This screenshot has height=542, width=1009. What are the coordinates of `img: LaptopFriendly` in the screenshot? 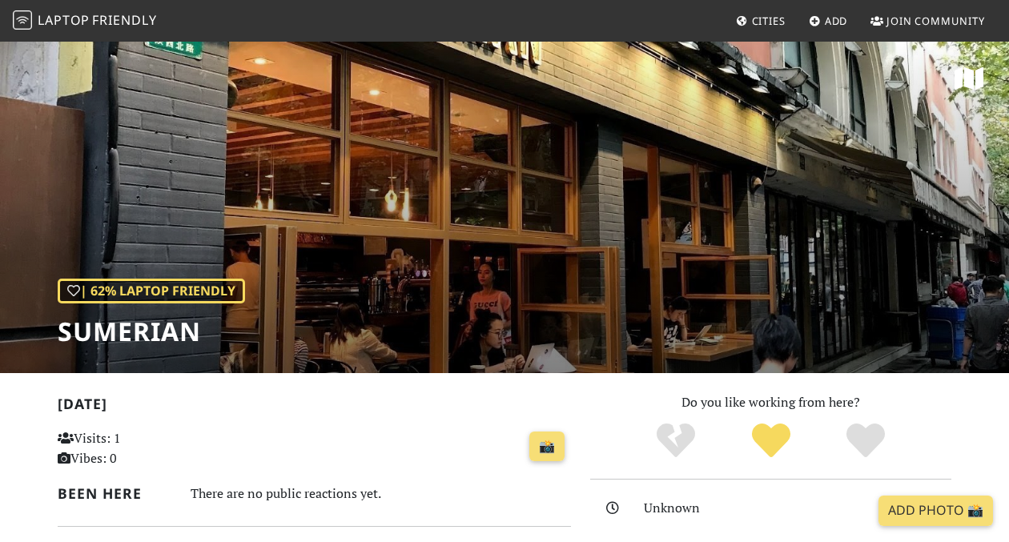 It's located at (22, 20).